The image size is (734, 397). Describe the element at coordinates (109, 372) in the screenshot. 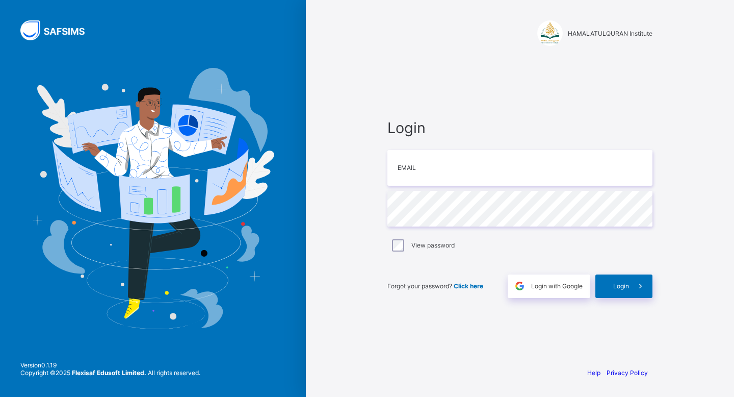

I see `strong: Flexisaf Edusoft Limited.` at that location.